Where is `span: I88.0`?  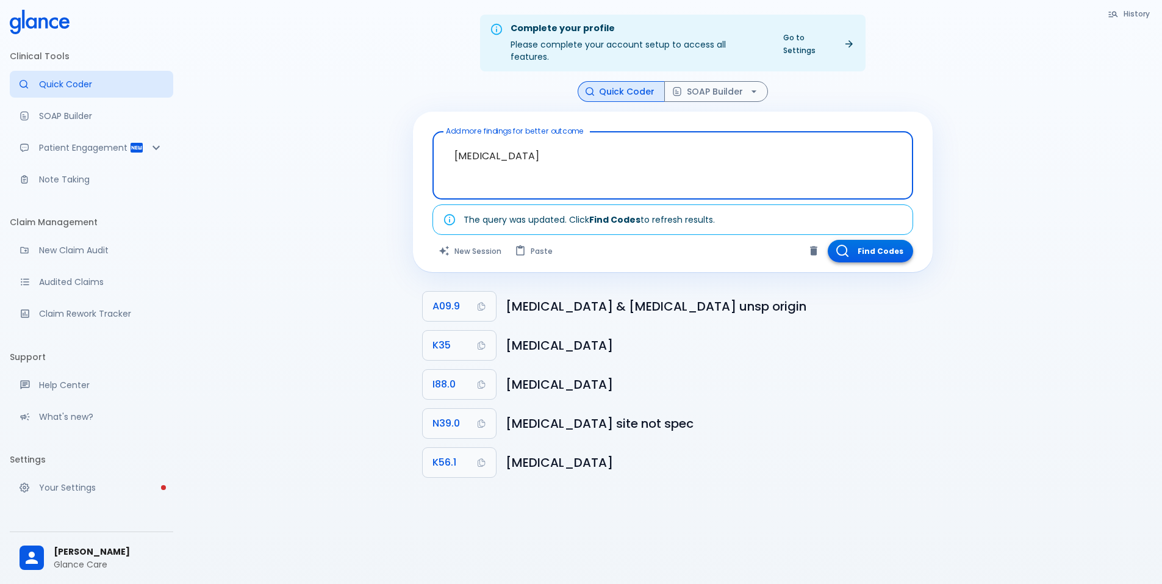
span: I88.0 is located at coordinates (444, 384).